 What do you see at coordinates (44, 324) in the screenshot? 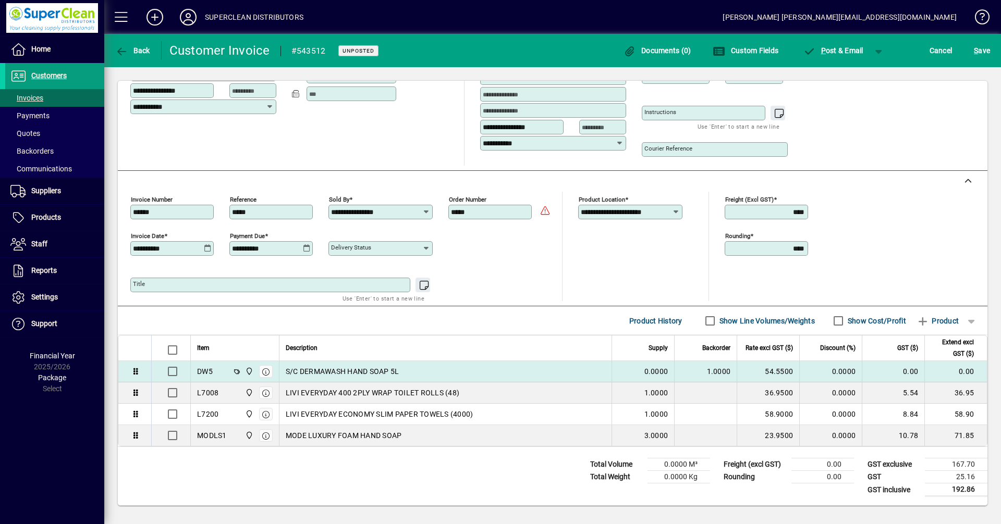
I see `span: Support` at bounding box center [44, 324].